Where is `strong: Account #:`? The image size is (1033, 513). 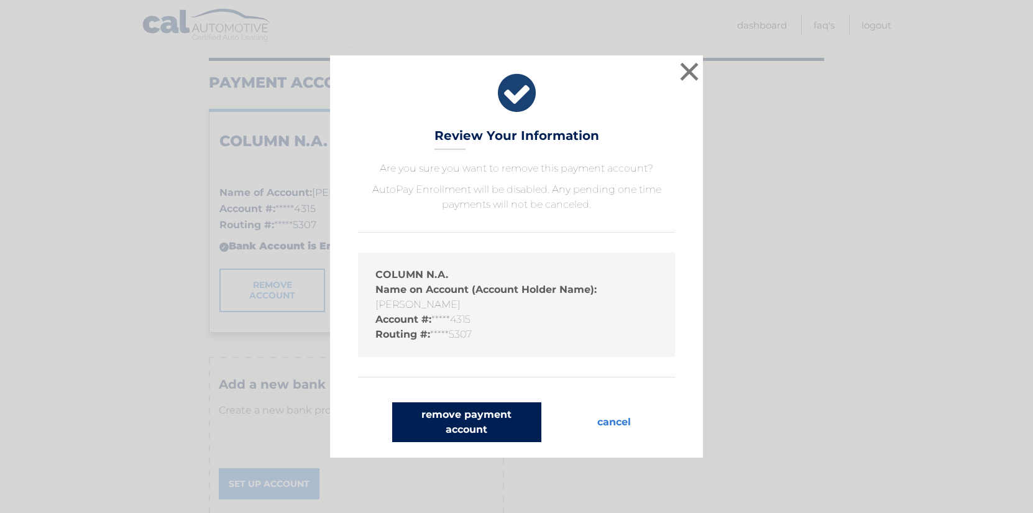 strong: Account #: is located at coordinates (404, 319).